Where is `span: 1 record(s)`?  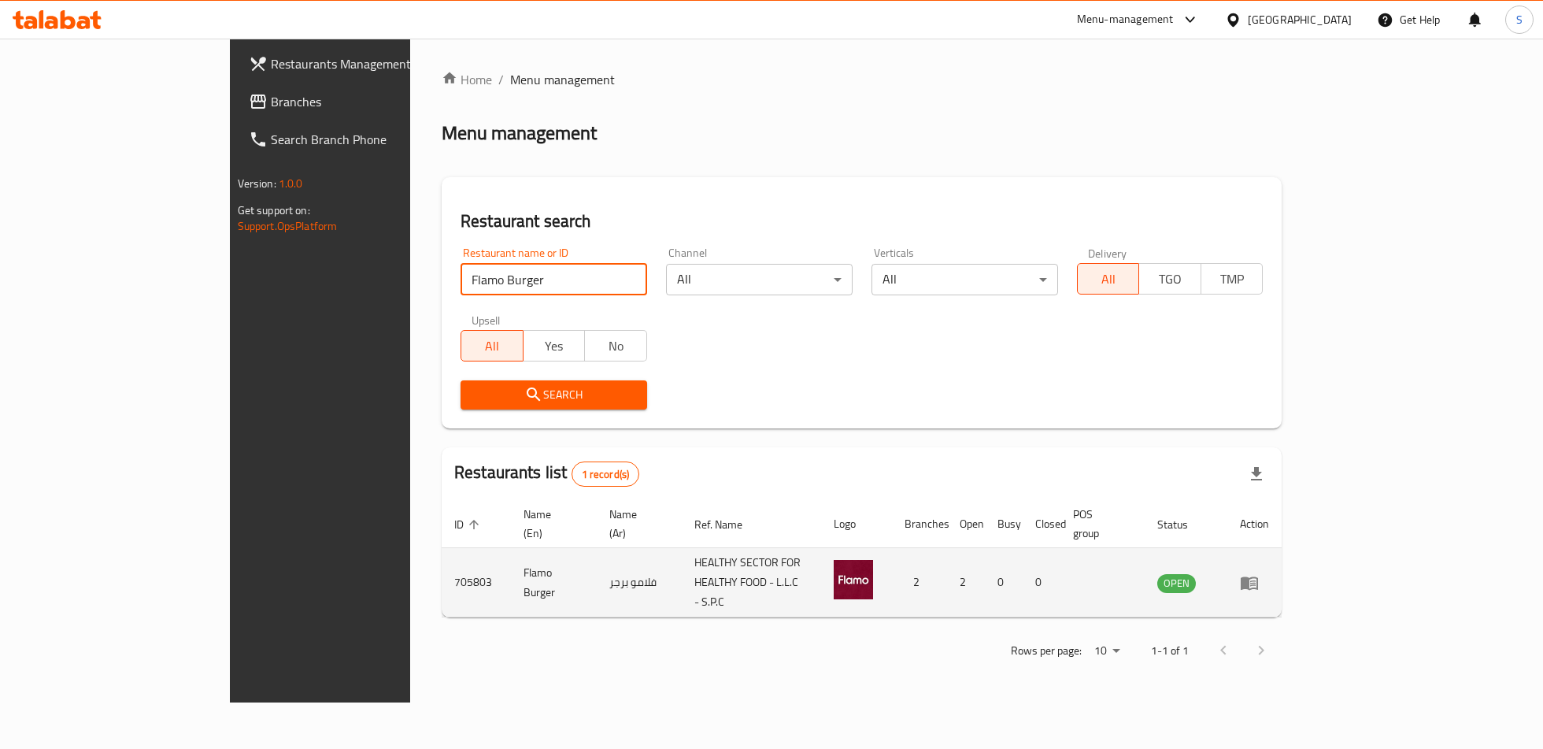 span: 1 record(s) is located at coordinates (605, 474).